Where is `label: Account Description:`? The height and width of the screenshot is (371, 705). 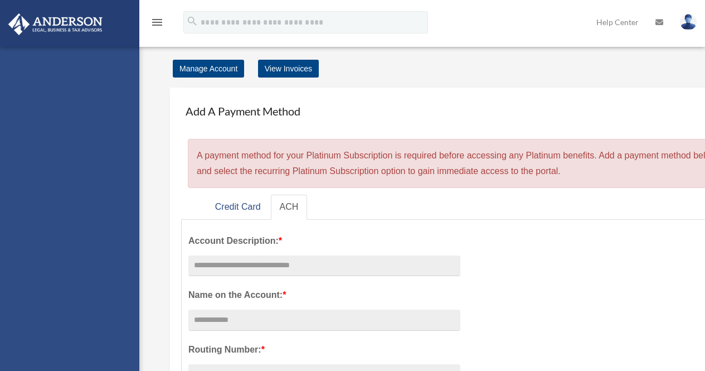 label: Account Description: is located at coordinates (325, 241).